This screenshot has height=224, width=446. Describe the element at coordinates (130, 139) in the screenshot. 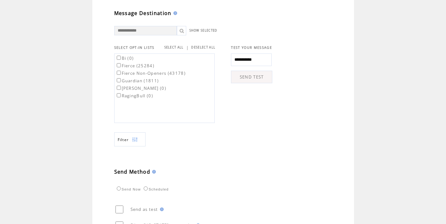

I see `a: Filter` at that location.